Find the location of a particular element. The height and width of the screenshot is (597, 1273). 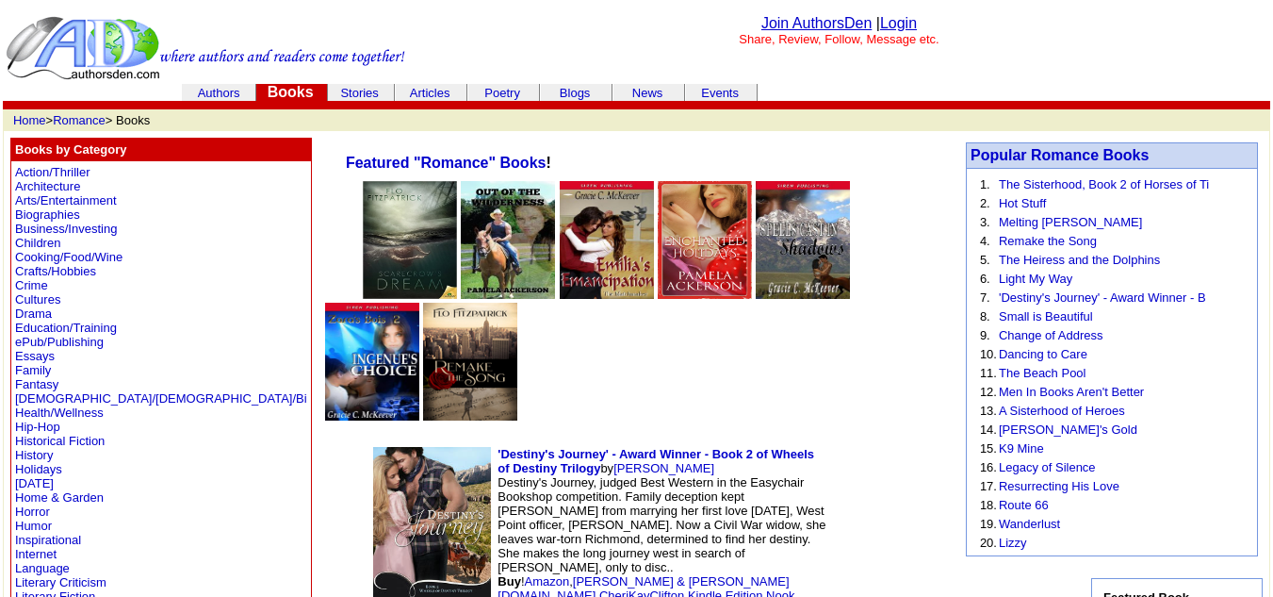

a: Health/Wellness is located at coordinates (59, 412).